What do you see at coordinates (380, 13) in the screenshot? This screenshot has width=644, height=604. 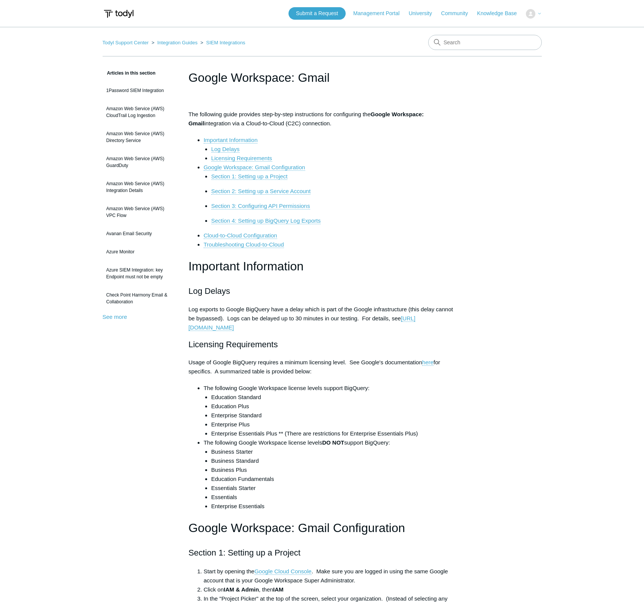 I see `a: Management Portal` at bounding box center [380, 13].